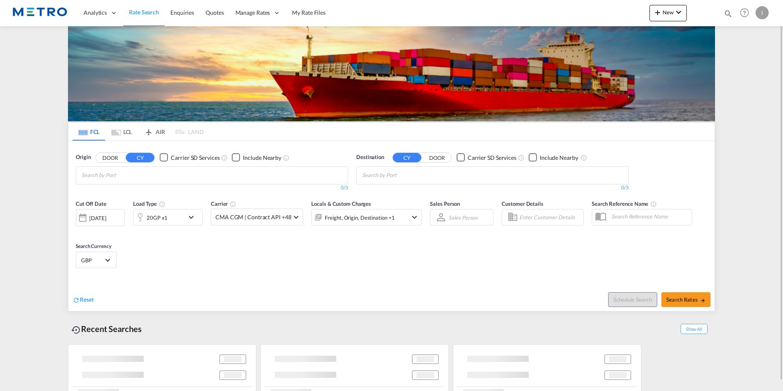  What do you see at coordinates (149, 204) in the screenshot?
I see `span: Load Type` at bounding box center [149, 204].